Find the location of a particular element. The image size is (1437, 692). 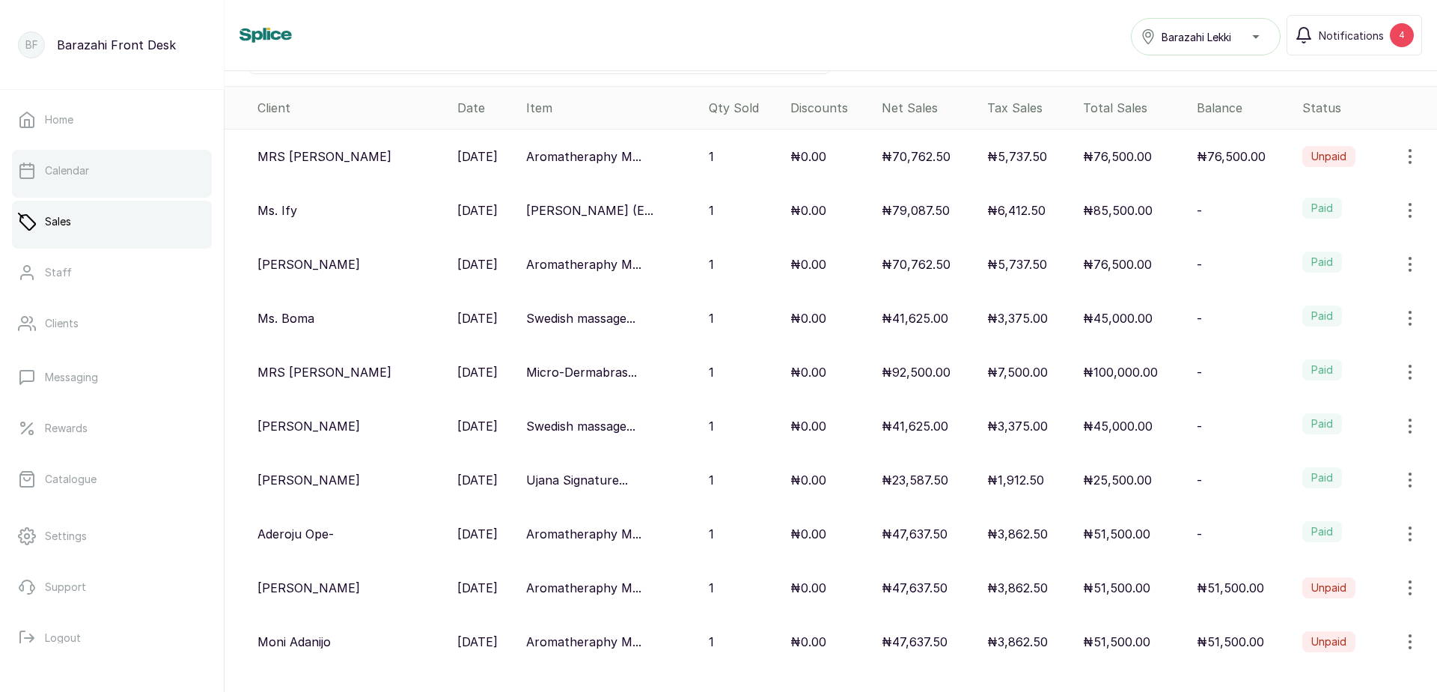

span: Barazahi Lekki is located at coordinates (1196, 37).